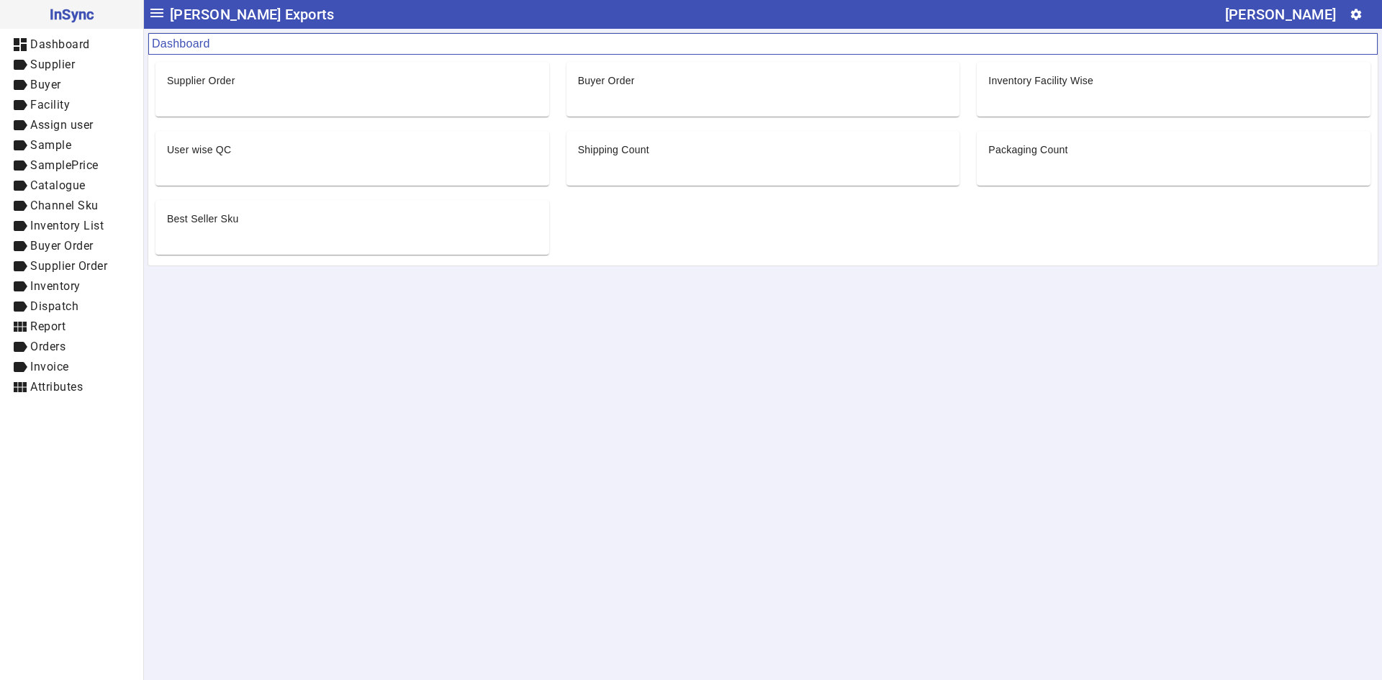 The height and width of the screenshot is (680, 1382). Describe the element at coordinates (68, 266) in the screenshot. I see `span: Supplier Order` at that location.